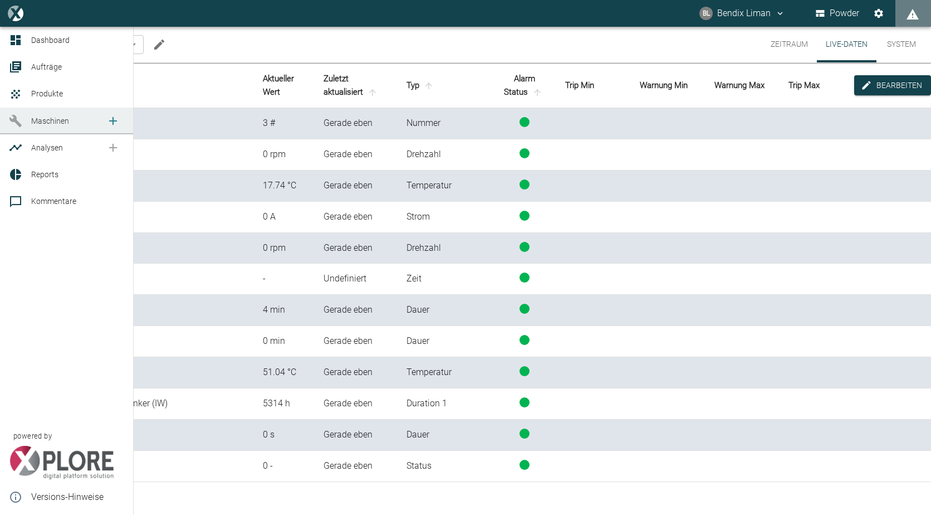 The width and height of the screenshot is (931, 515). I want to click on th: Warnung Min, so click(668, 85).